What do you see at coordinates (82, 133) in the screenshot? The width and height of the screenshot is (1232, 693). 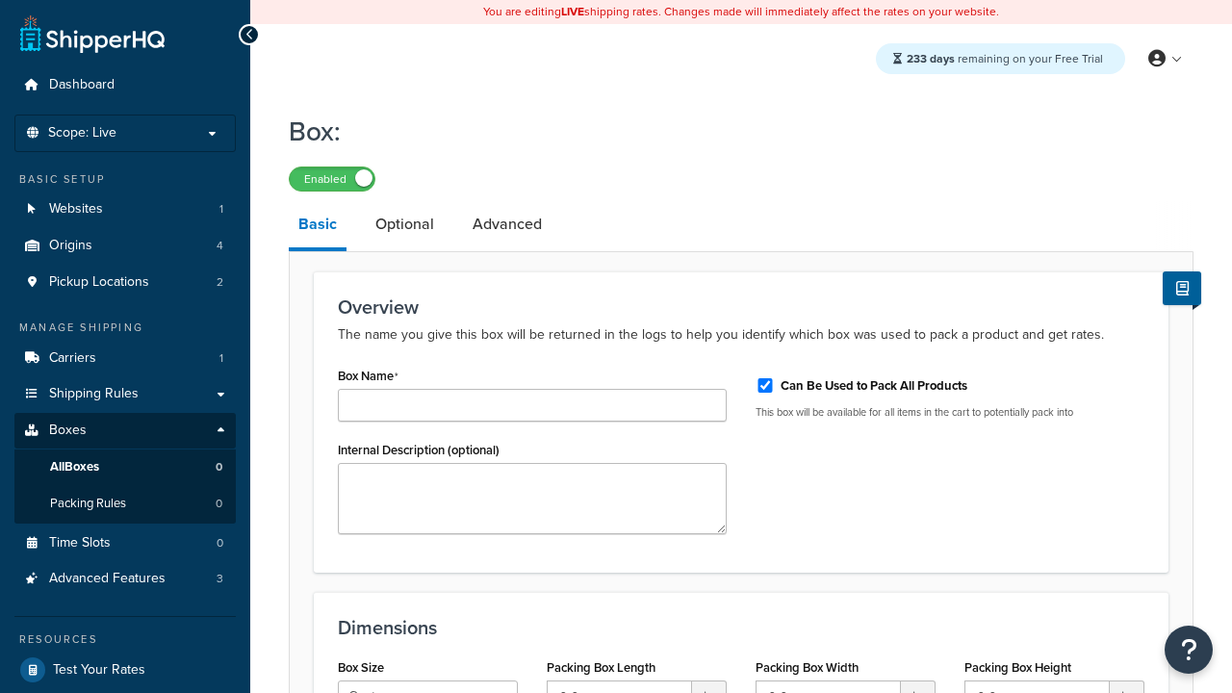 I see `span: Scope: Live` at bounding box center [82, 133].